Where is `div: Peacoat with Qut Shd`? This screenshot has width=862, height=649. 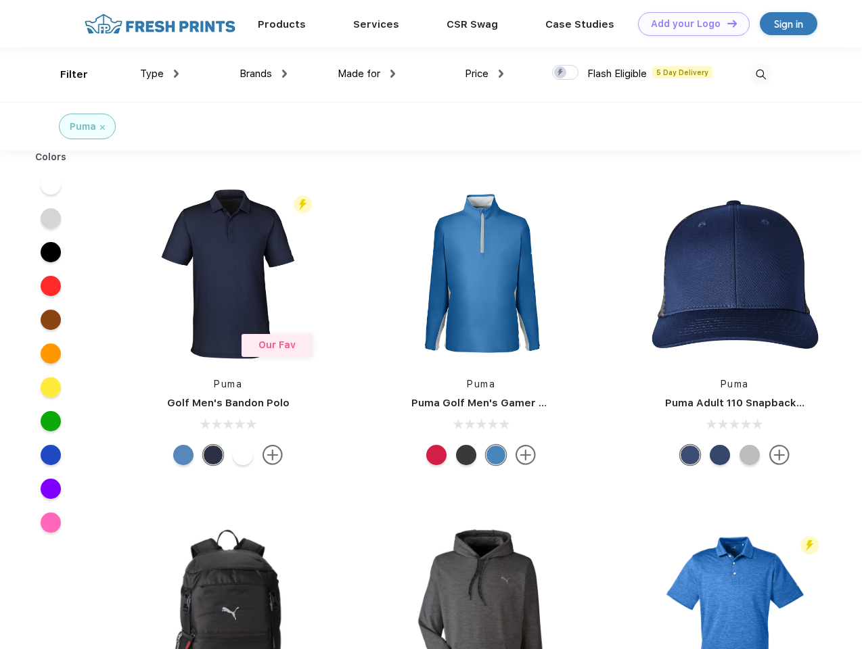 div: Peacoat with Qut Shd is located at coordinates (720, 455).